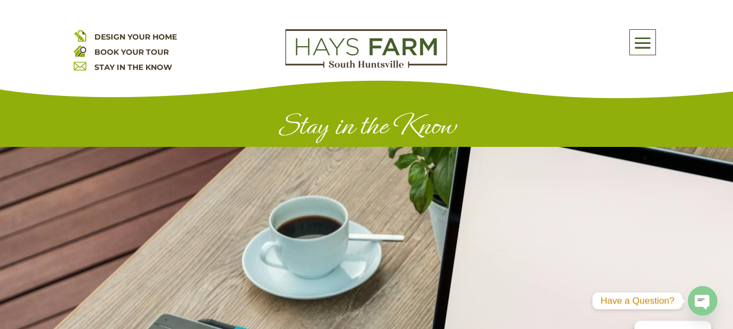  Describe the element at coordinates (366, 66) in the screenshot. I see `a: hays farm homes huntsville development` at that location.